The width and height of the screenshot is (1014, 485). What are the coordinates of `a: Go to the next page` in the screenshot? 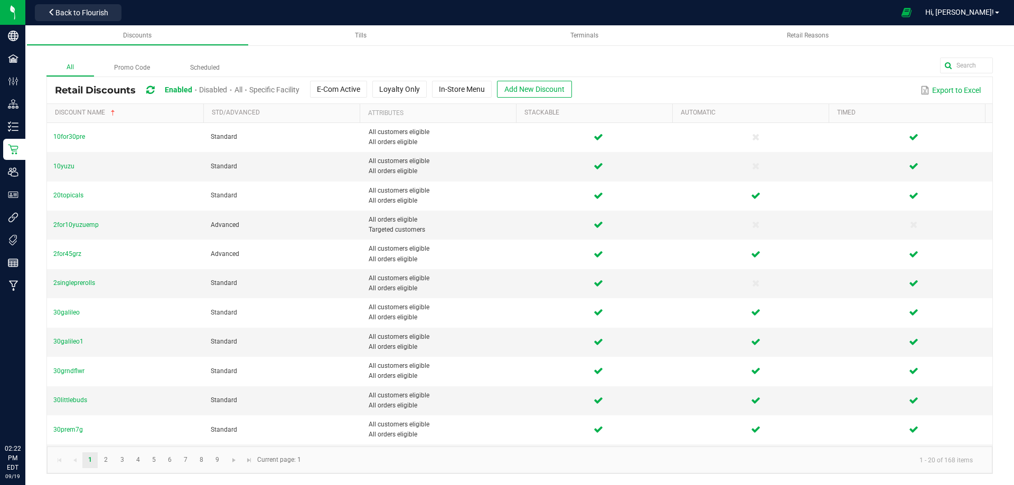 It's located at (234, 460).